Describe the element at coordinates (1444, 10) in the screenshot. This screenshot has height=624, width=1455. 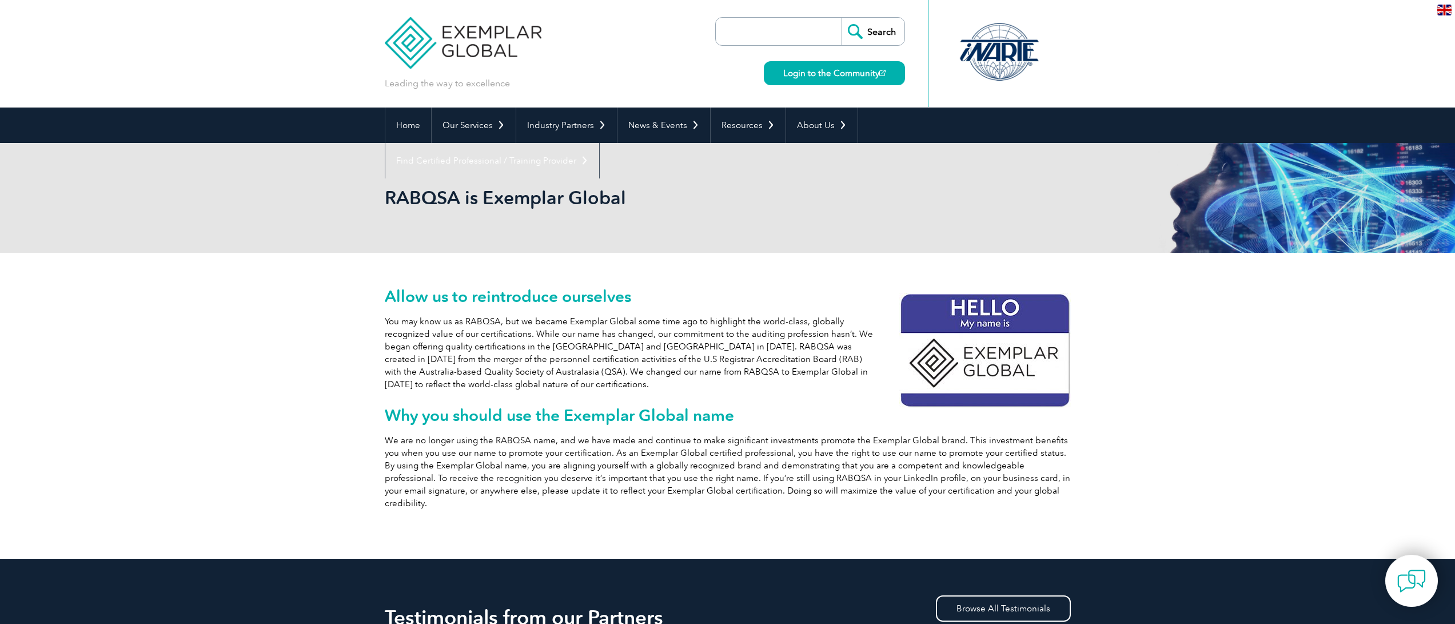
I see `img: en` at that location.